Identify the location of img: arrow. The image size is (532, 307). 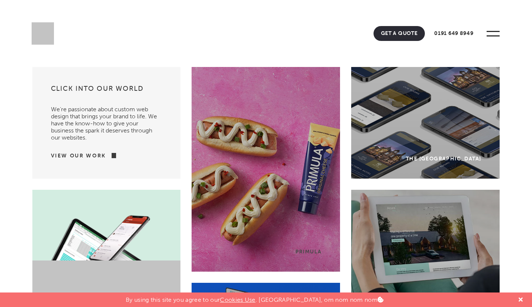
(111, 155).